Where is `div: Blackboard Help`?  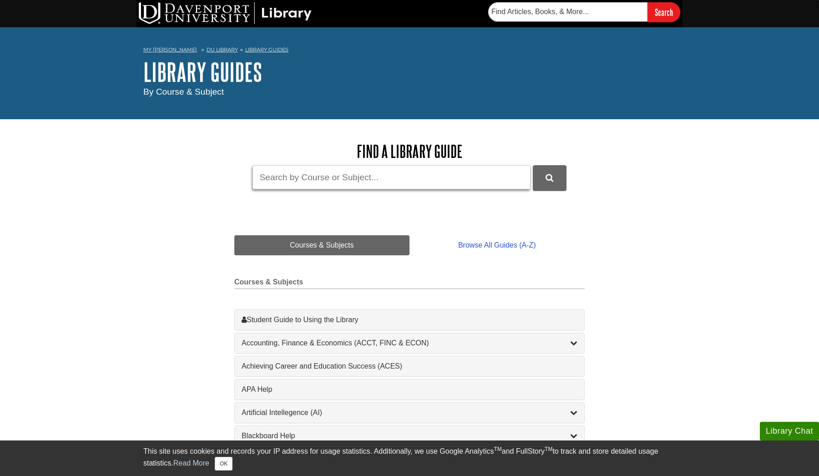
div: Blackboard Help is located at coordinates (410, 436).